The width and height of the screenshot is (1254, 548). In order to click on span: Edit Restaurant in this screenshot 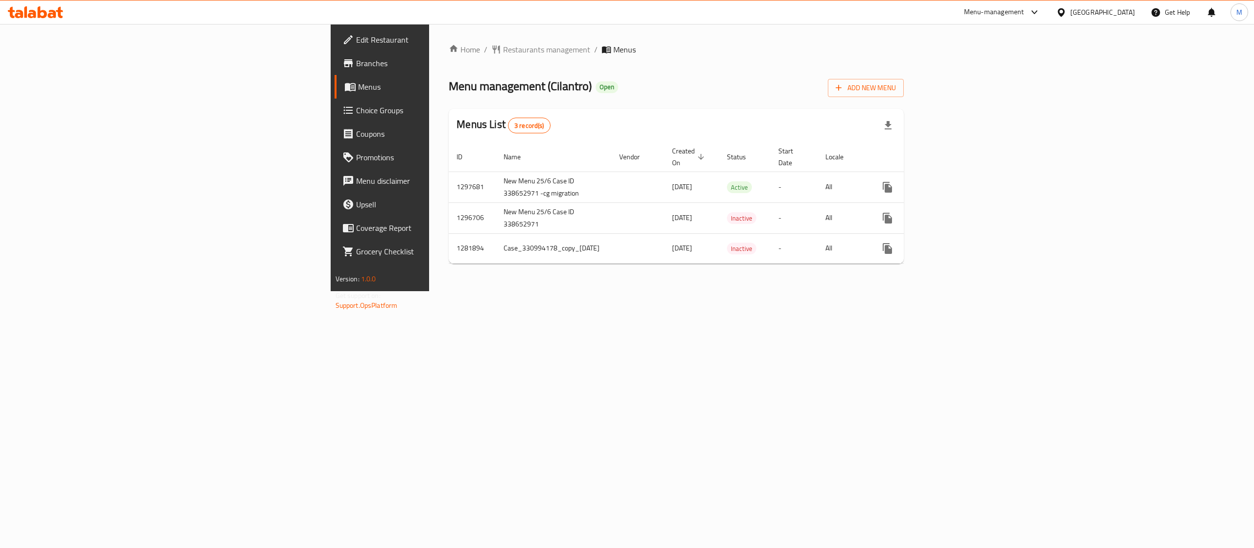, I will do `click(444, 40)`.